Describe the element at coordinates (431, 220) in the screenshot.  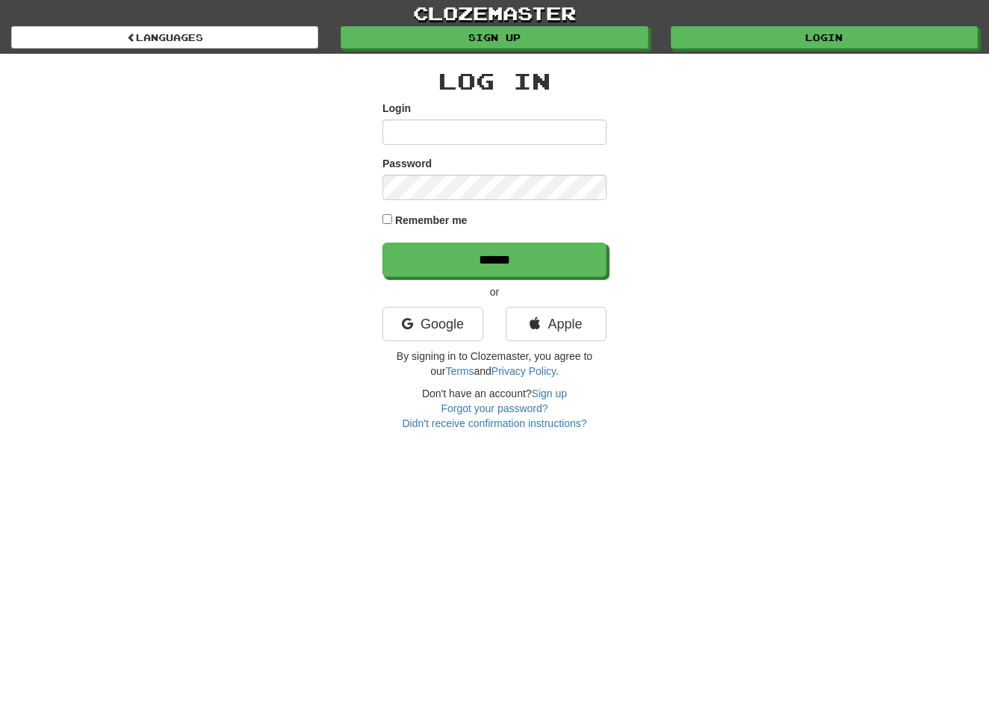
I see `label: Remember me` at that location.